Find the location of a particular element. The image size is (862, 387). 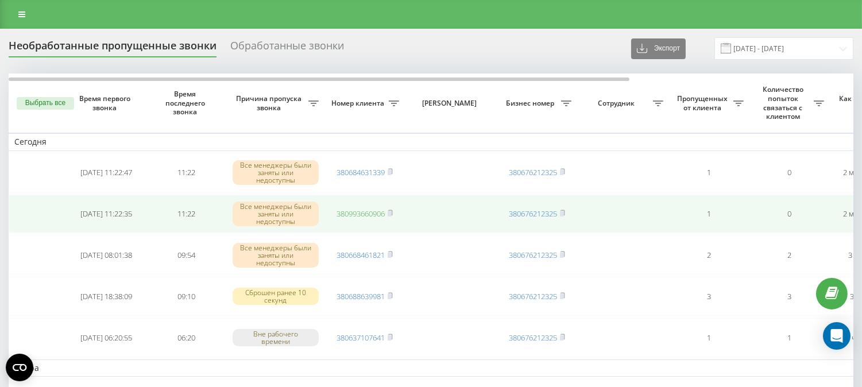

span: Время последнего звонка is located at coordinates (187, 103).